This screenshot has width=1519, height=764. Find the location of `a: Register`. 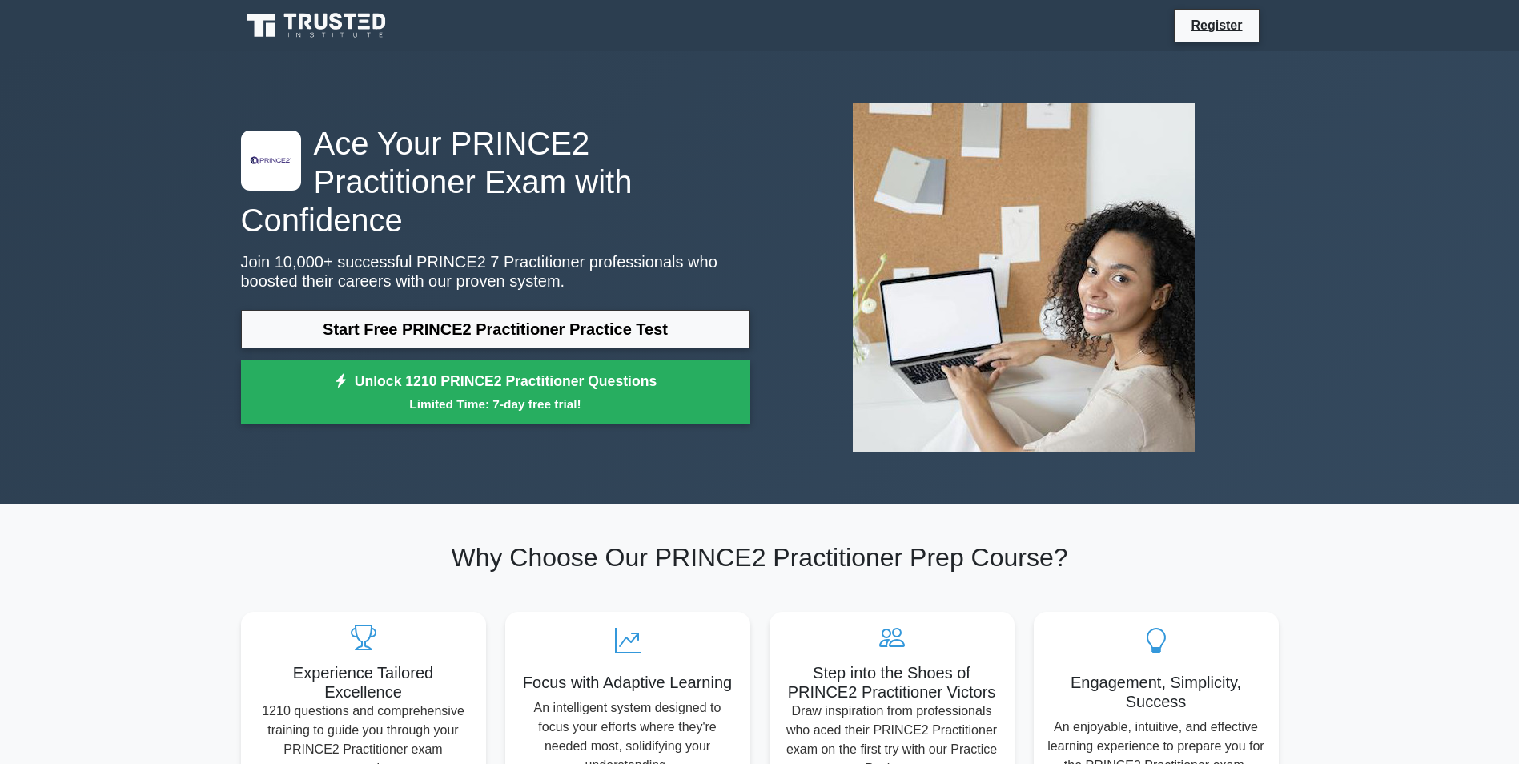

a: Register is located at coordinates (1216, 25).